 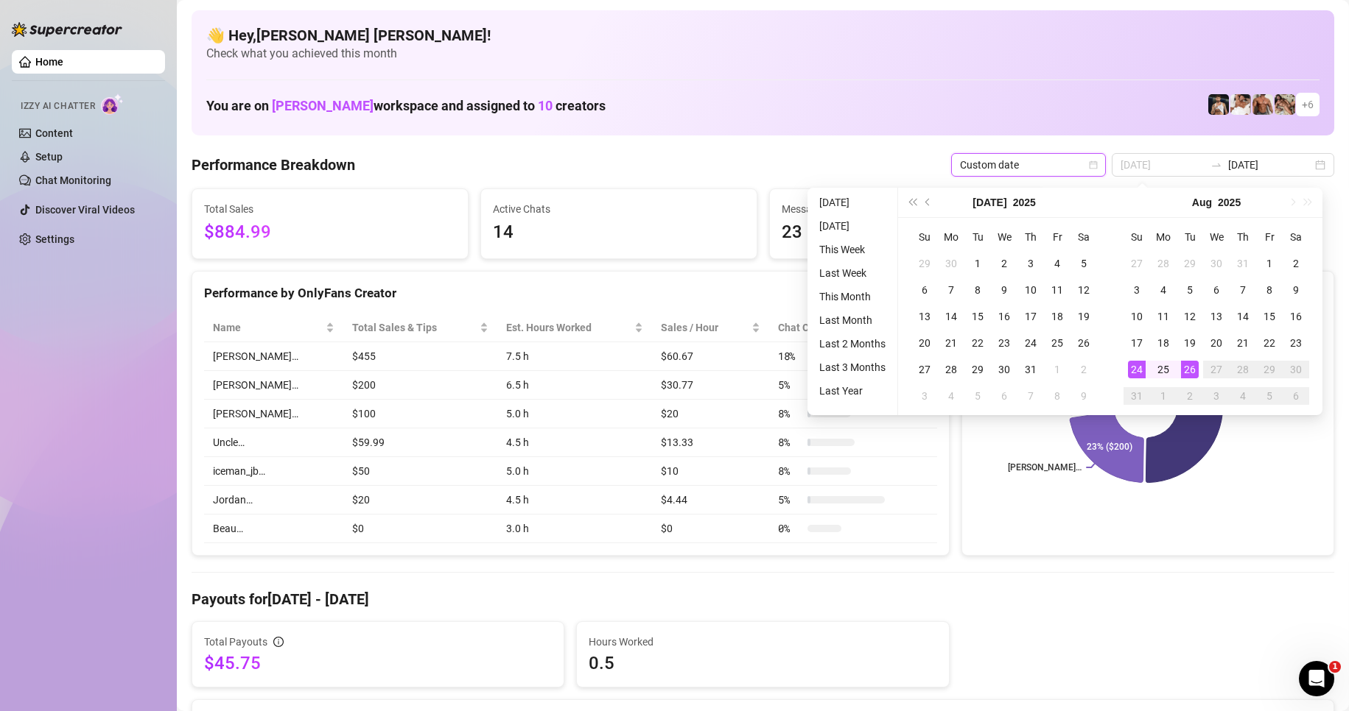 What do you see at coordinates (1163, 370) in the screenshot?
I see `td: 2025-08-25` at bounding box center [1163, 370].